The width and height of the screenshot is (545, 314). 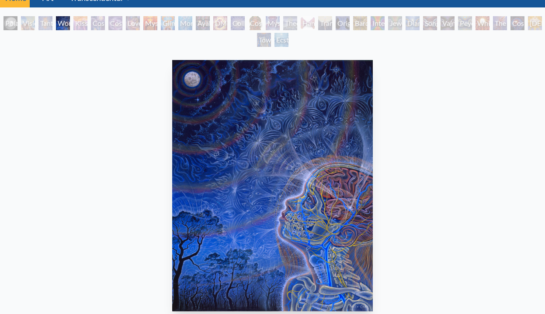 What do you see at coordinates (360, 23) in the screenshot?
I see `div: Bardo Being` at bounding box center [360, 23].